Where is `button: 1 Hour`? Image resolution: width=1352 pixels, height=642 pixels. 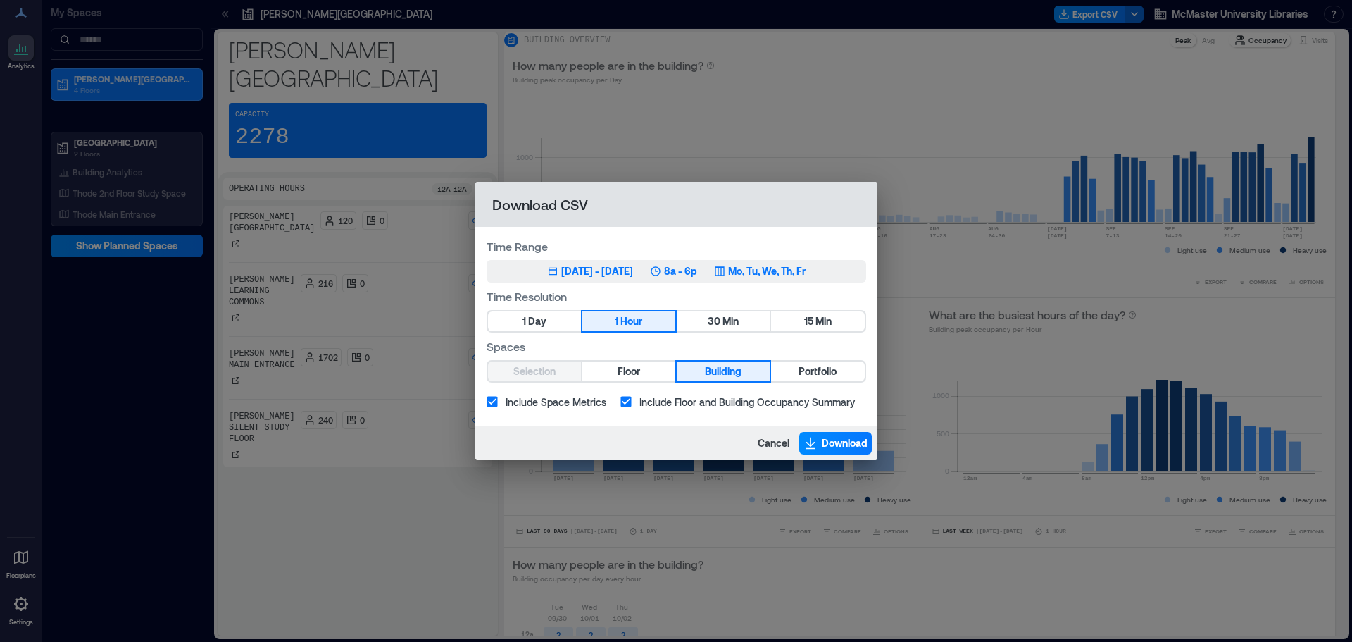
button: 1 Hour is located at coordinates (629, 321).